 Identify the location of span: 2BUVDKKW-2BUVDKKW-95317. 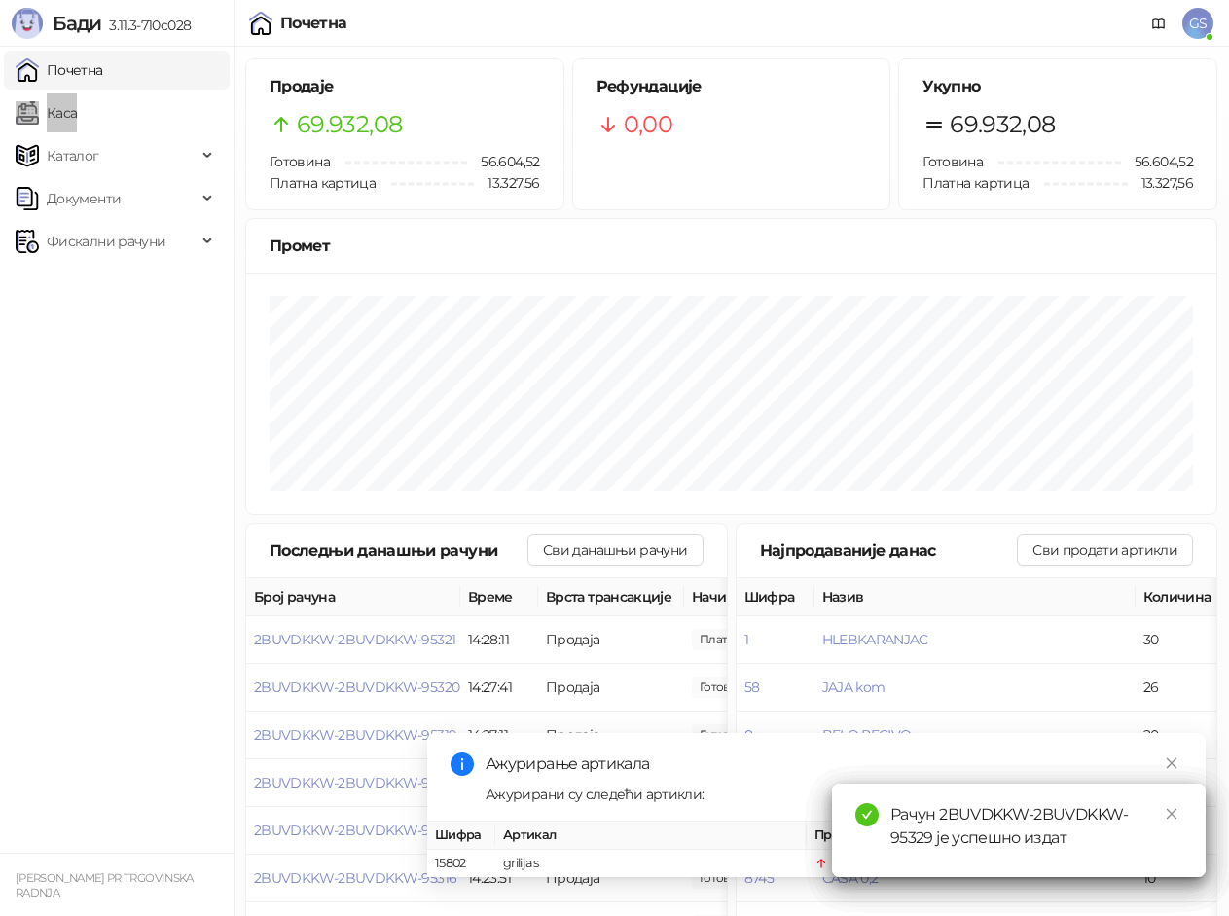
(354, 830).